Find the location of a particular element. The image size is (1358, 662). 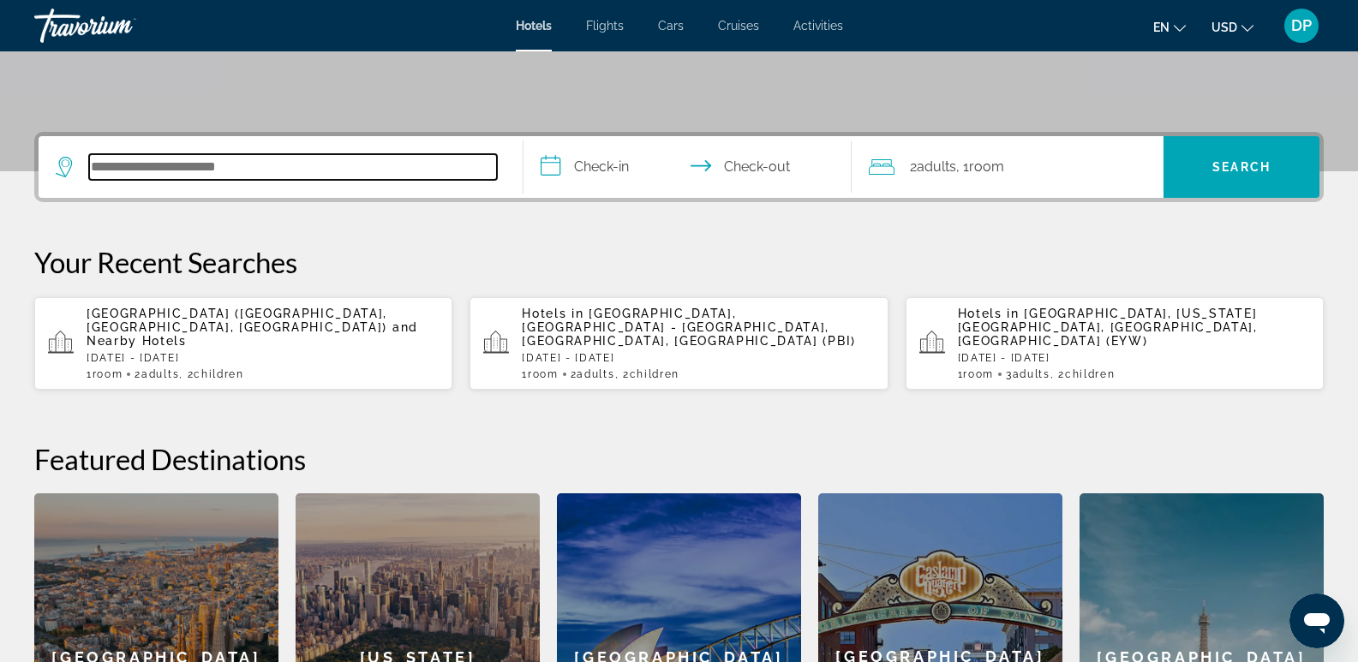

p: Your Recent Searches is located at coordinates (679, 262).